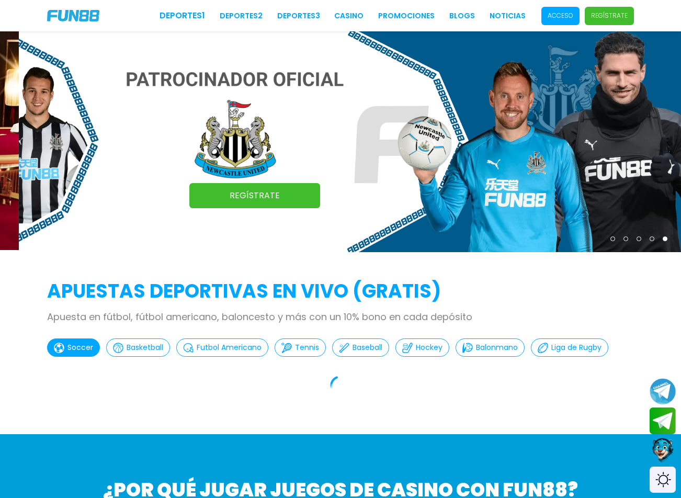  What do you see at coordinates (255, 196) in the screenshot?
I see `a: Regístrate` at bounding box center [255, 196].